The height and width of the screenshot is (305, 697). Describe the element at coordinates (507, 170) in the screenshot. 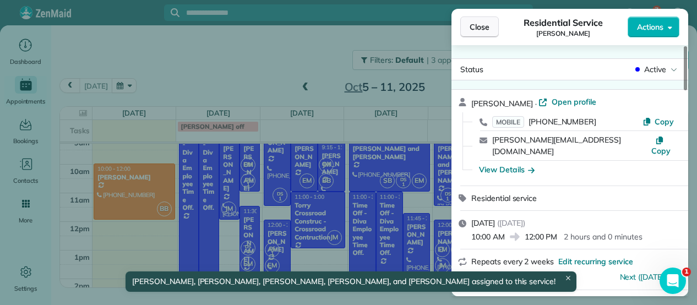

I see `div: View Details` at that location.